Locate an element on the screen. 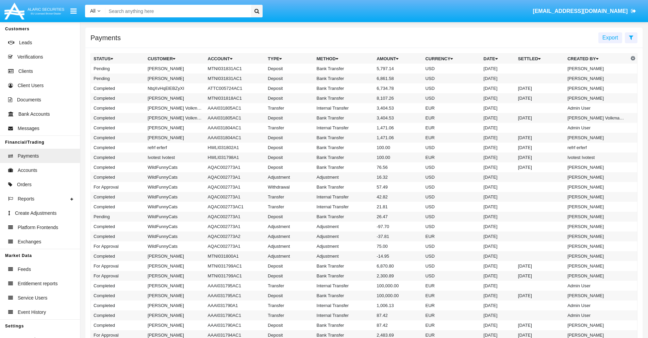 This screenshot has width=648, height=338. td: Pending is located at coordinates (118, 68).